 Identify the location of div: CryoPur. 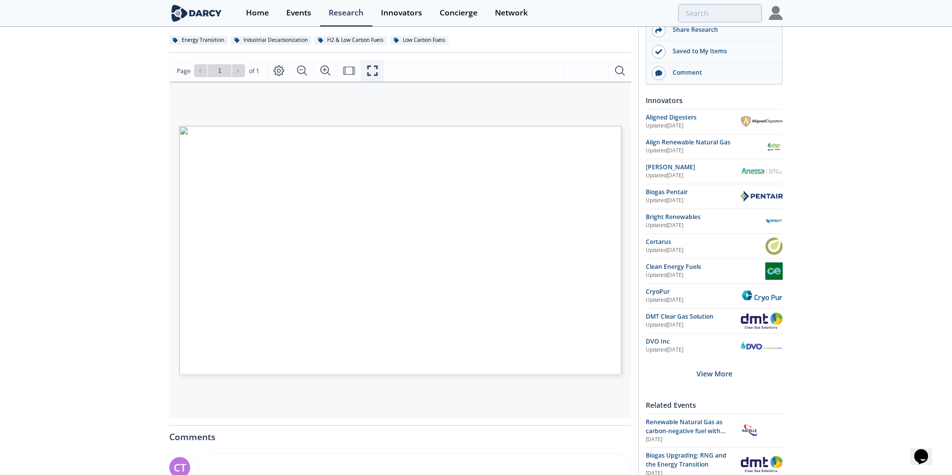
(693, 292).